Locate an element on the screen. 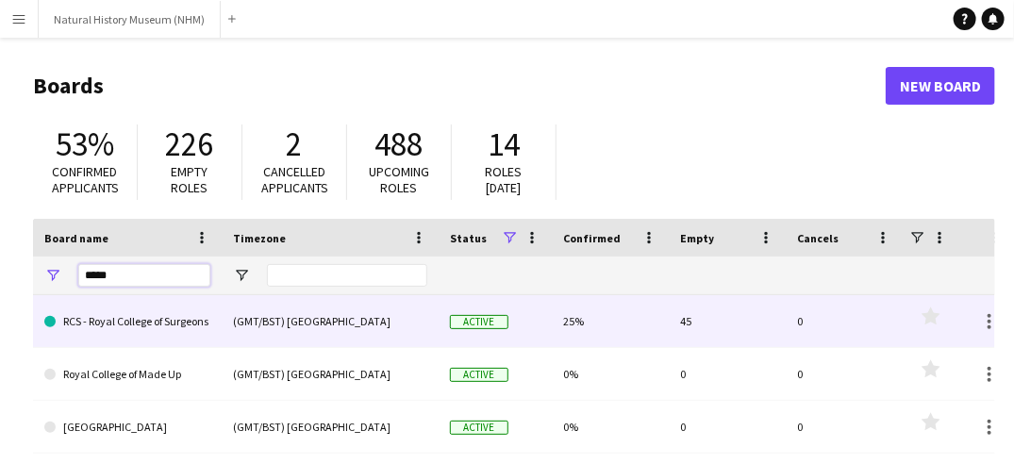 The image size is (1014, 464). a: New Board is located at coordinates (940, 86).